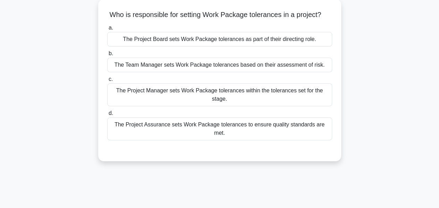  I want to click on span: b., so click(111, 53).